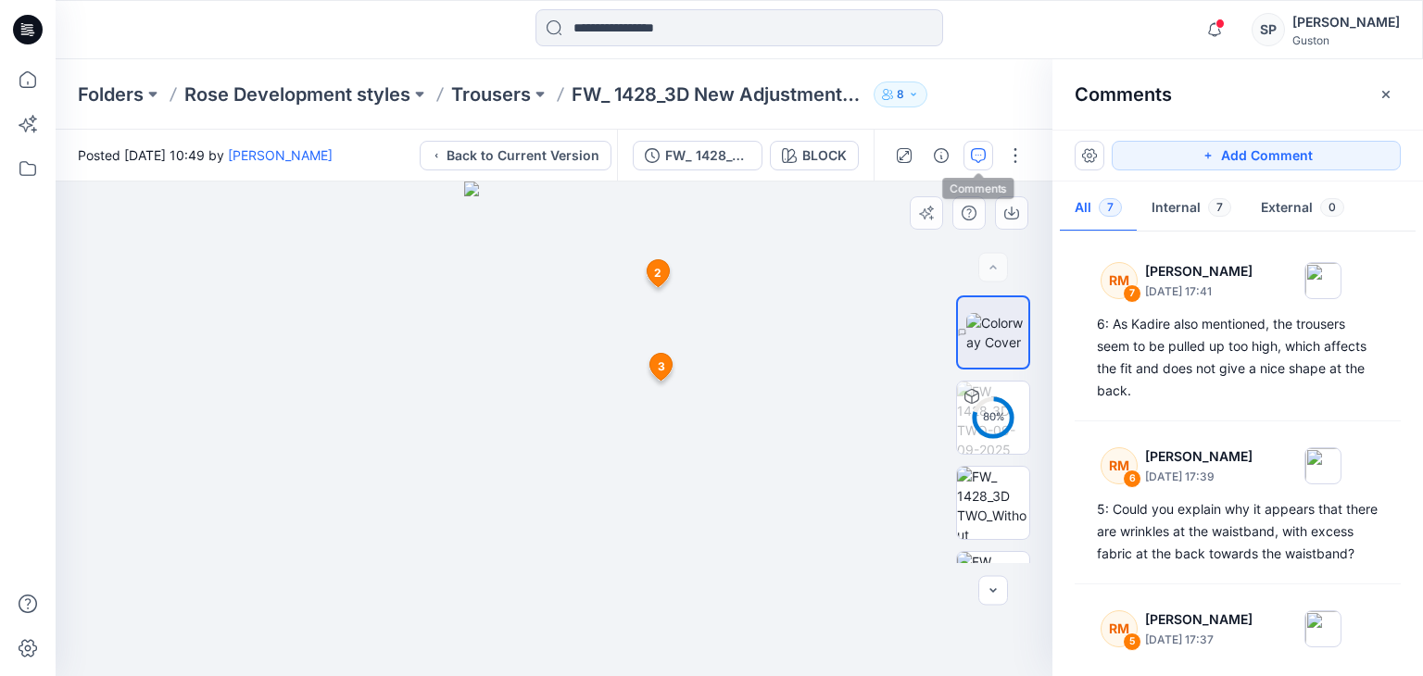  What do you see at coordinates (997, 333) in the screenshot?
I see `img: Colorway Cover` at bounding box center [997, 333].